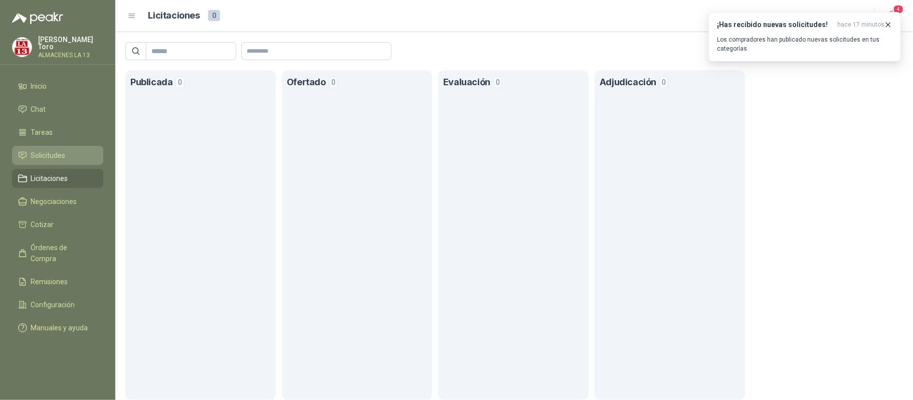  What do you see at coordinates (58, 253) in the screenshot?
I see `a: Órdenes de Compra` at bounding box center [58, 253].